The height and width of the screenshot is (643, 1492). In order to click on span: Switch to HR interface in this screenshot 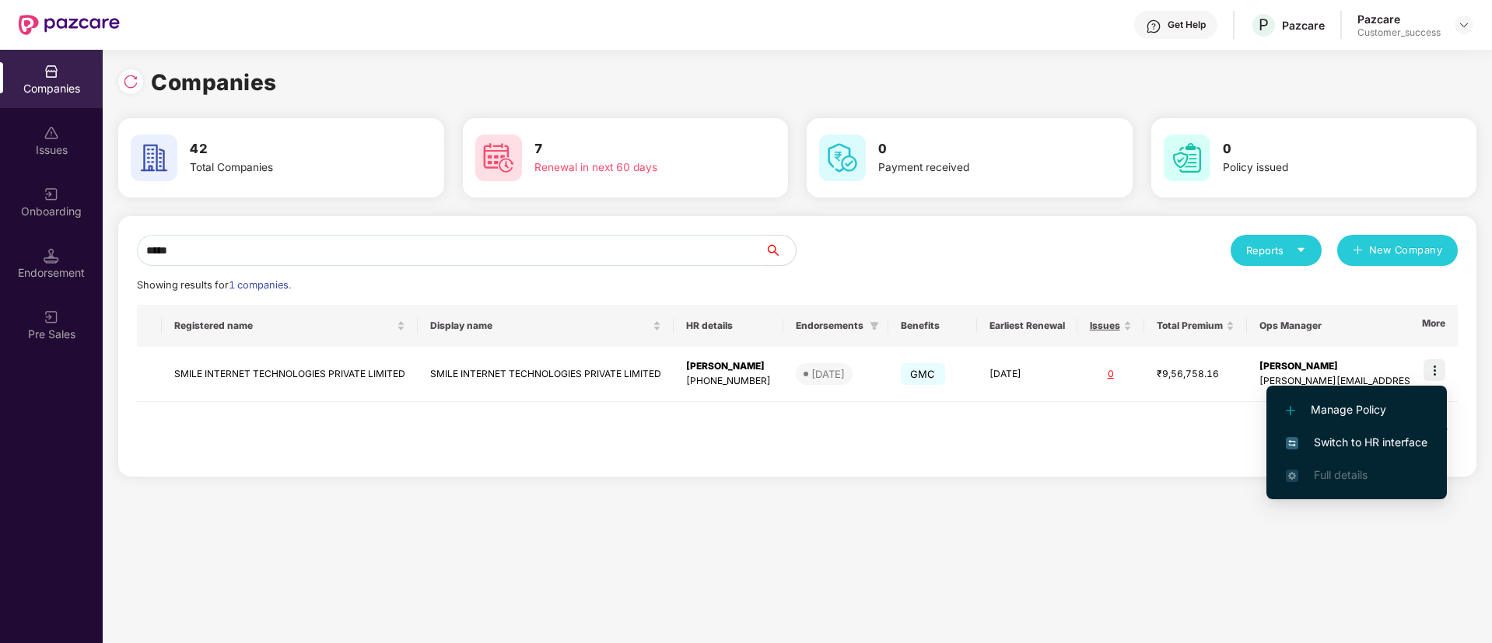, I will do `click(1357, 443)`.